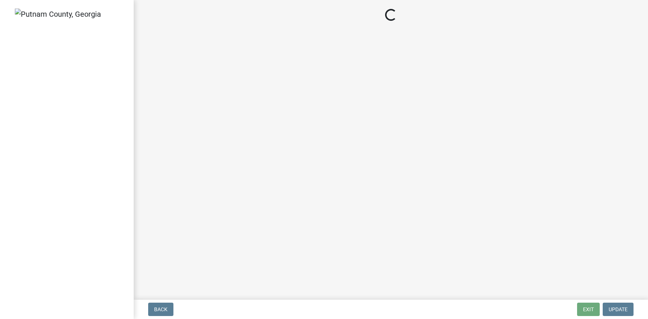 This screenshot has height=319, width=648. What do you see at coordinates (618, 310) in the screenshot?
I see `span: Update` at bounding box center [618, 310].